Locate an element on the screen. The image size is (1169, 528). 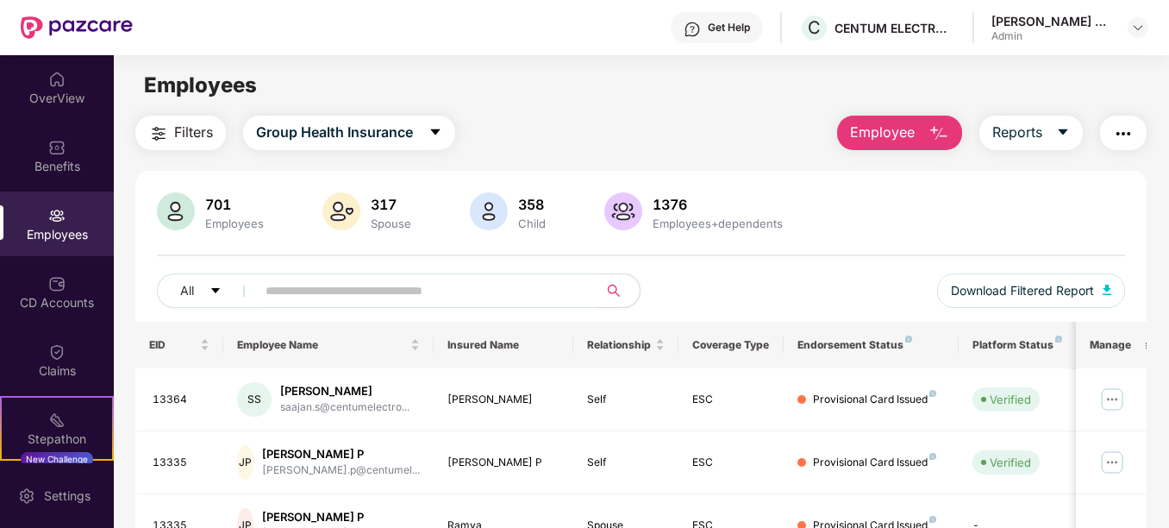
div: Platform Status is located at coordinates (1020, 345).